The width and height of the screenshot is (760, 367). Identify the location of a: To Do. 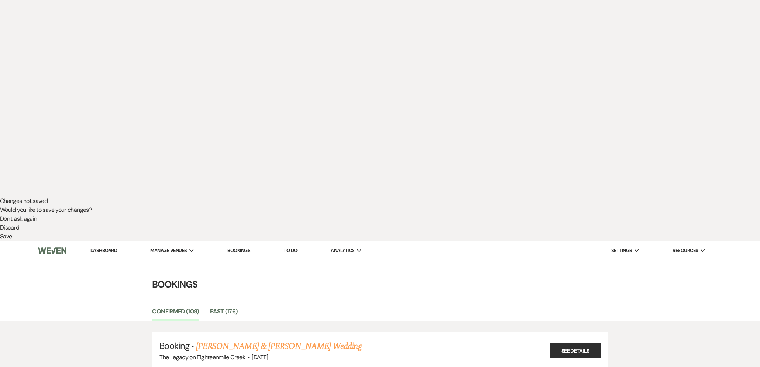
(290, 250).